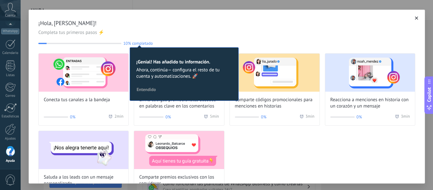 Image resolution: width=433 pixels, height=190 pixels. What do you see at coordinates (429, 94) in the screenshot?
I see `span: Copilot` at bounding box center [429, 94].